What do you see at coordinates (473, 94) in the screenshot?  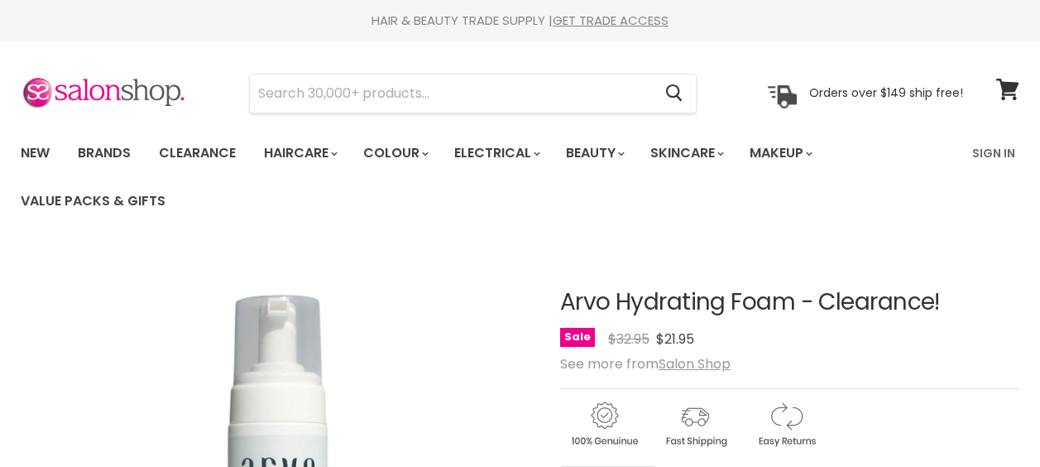 I see `form: Product` at bounding box center [473, 94].